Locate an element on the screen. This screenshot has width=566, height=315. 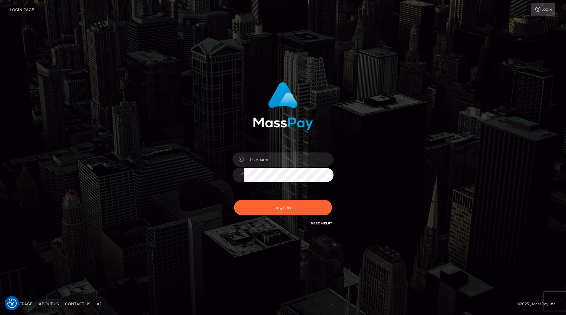
a: Contact Us is located at coordinates (78, 304).